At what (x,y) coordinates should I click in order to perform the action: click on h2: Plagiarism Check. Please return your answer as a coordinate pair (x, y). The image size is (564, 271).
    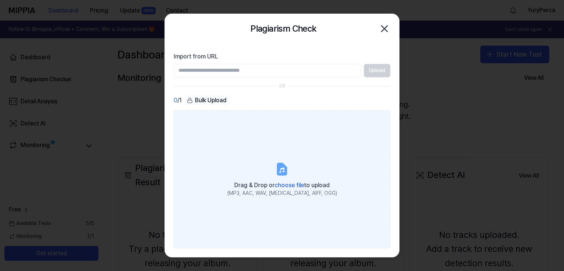
    Looking at the image, I should click on (283, 29).